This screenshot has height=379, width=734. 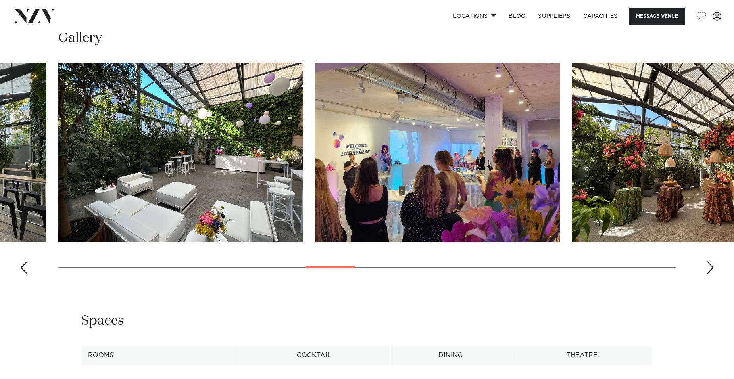 I want to click on a: SUPPLIERS, so click(x=554, y=16).